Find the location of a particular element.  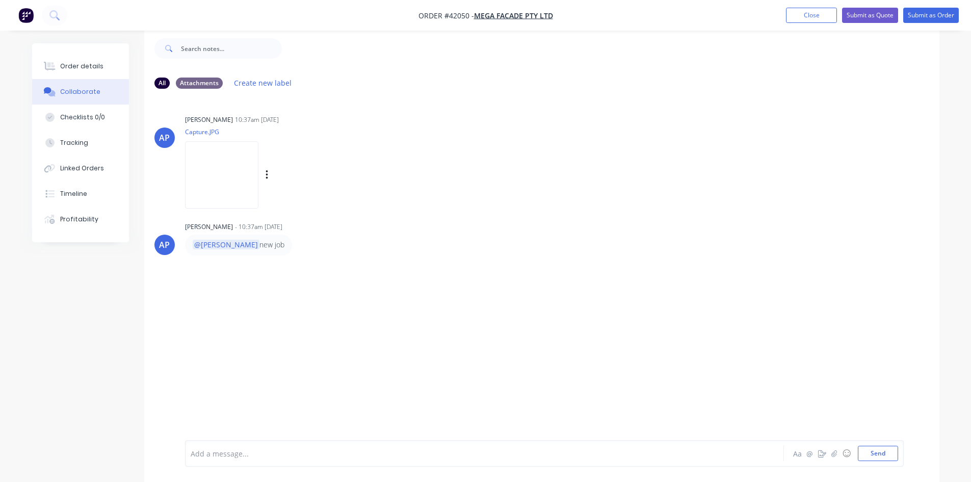

div: Profitability is located at coordinates (79, 219).